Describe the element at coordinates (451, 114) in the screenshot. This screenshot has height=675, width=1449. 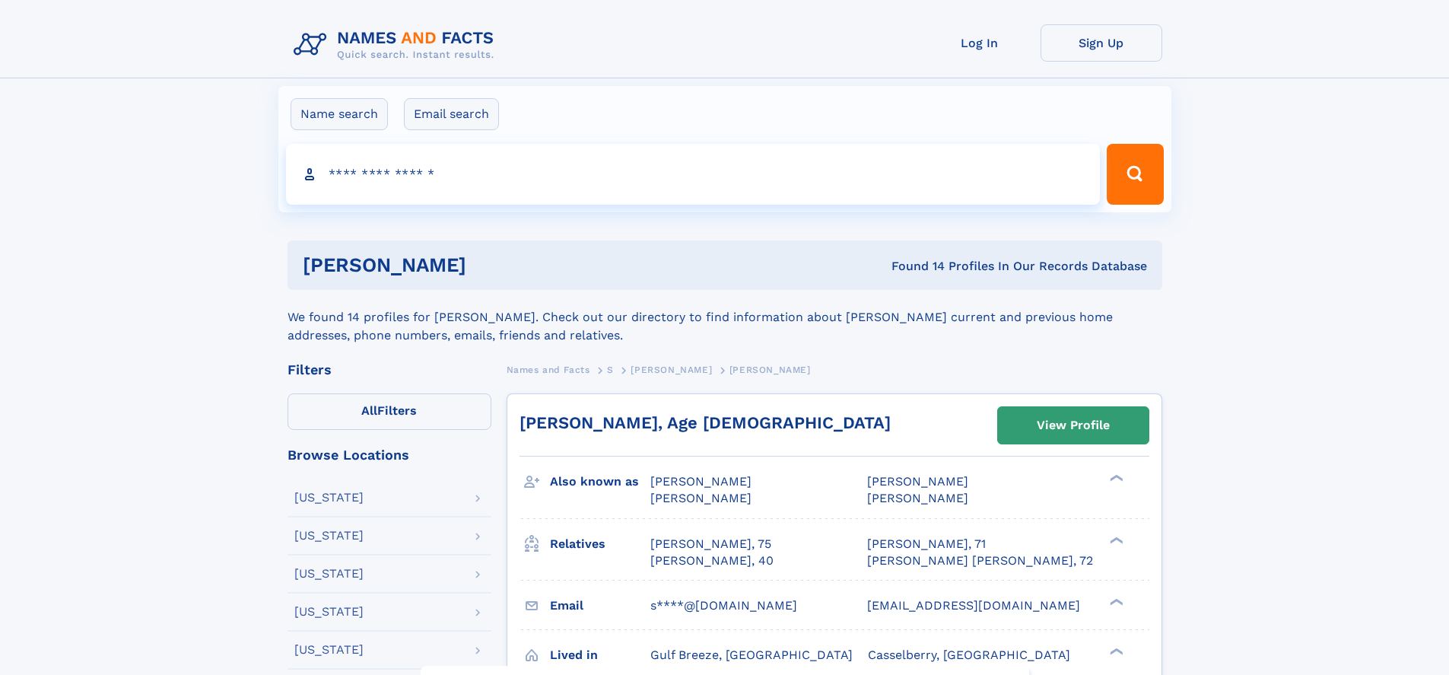
I see `label: Email search` at that location.